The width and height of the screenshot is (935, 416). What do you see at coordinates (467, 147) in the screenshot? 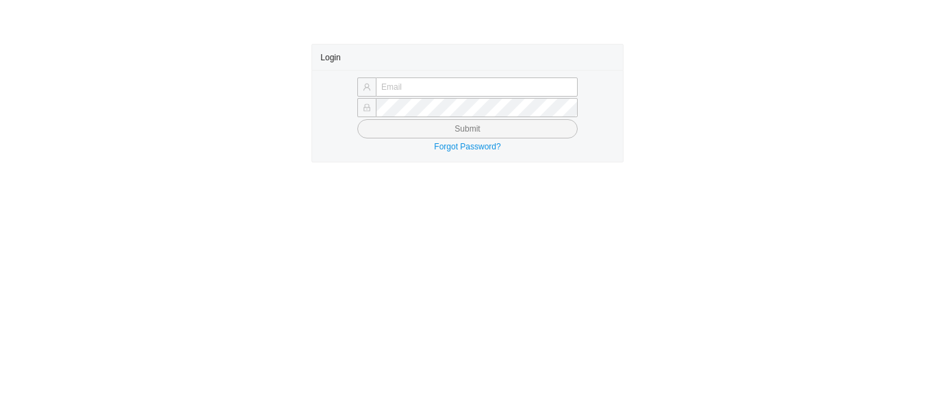
I see `a: Forgot Password?` at bounding box center [467, 147].